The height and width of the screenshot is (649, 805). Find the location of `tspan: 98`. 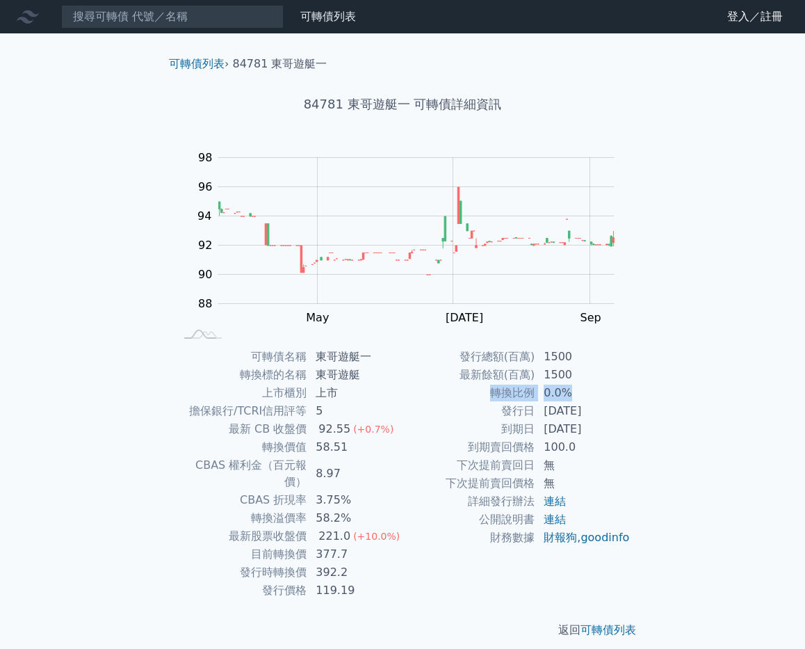

tspan: 98 is located at coordinates (205, 157).